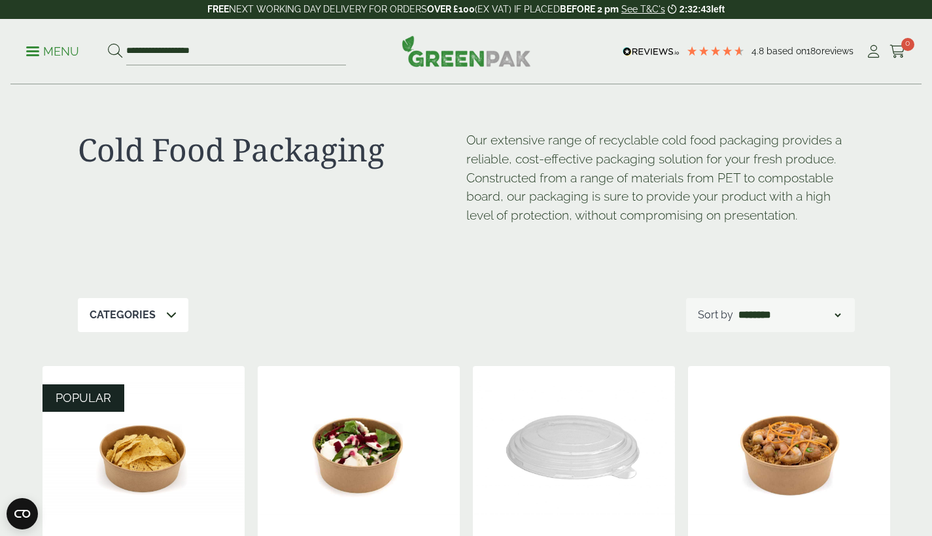  I want to click on img: GreenPak Supplies, so click(466, 51).